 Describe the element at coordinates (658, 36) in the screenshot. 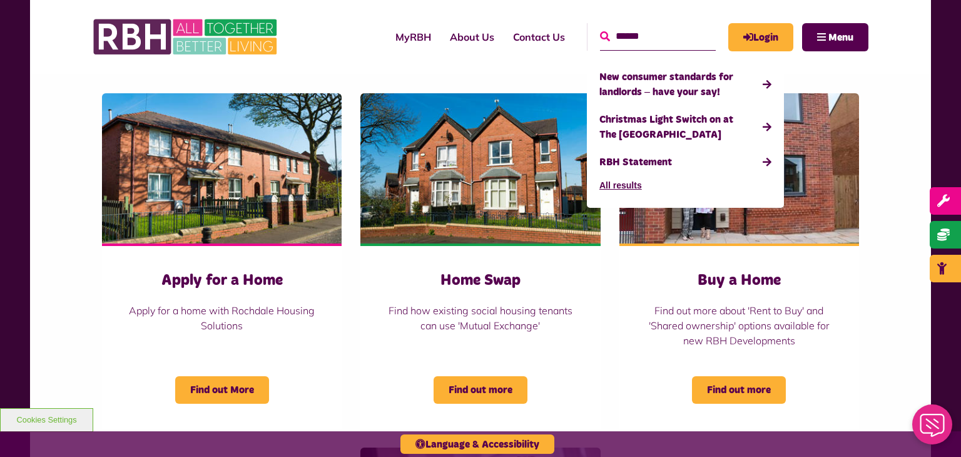

I see `input: Search` at that location.